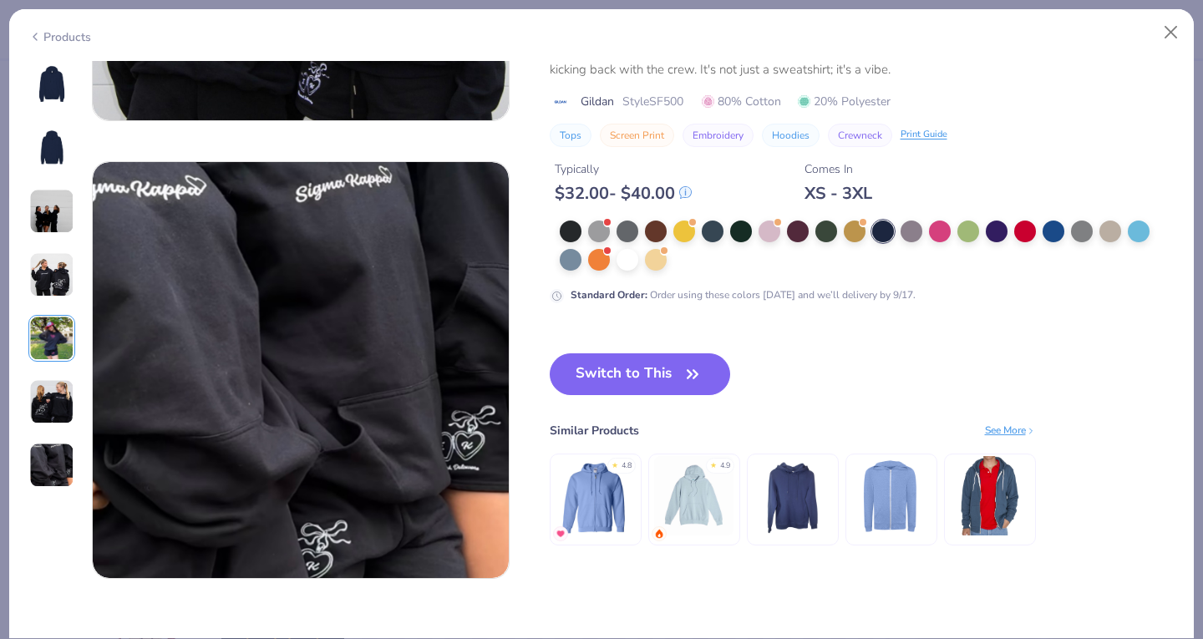  I want to click on div: 4.8, so click(627, 466).